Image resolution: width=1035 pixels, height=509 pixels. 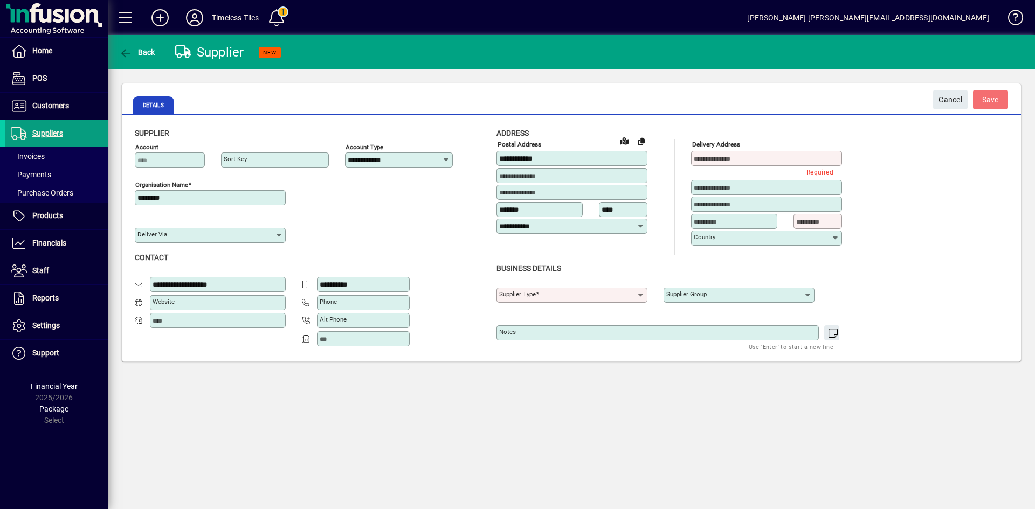 What do you see at coordinates (31, 175) in the screenshot?
I see `span: Payments` at bounding box center [31, 175].